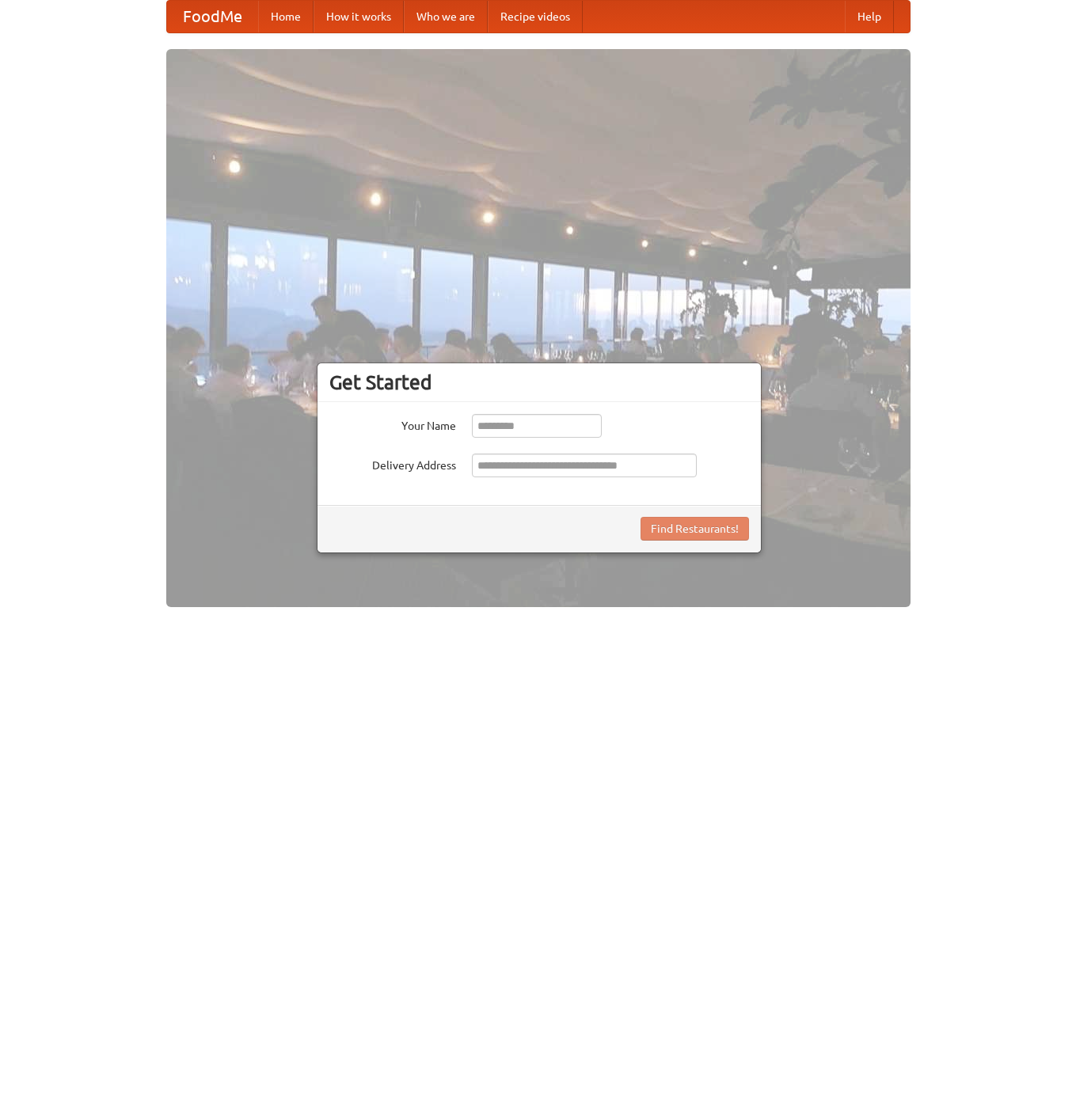 The image size is (1076, 1120). Describe the element at coordinates (392, 463) in the screenshot. I see `label: Delivery Address` at that location.